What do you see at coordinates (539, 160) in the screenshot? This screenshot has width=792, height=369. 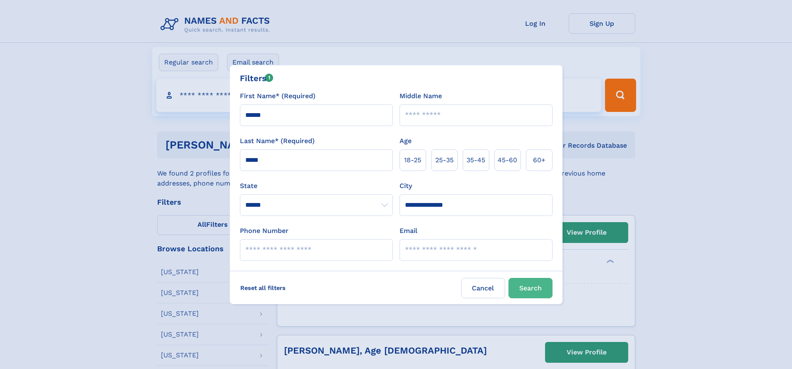 I see `span: 60+` at bounding box center [539, 160].